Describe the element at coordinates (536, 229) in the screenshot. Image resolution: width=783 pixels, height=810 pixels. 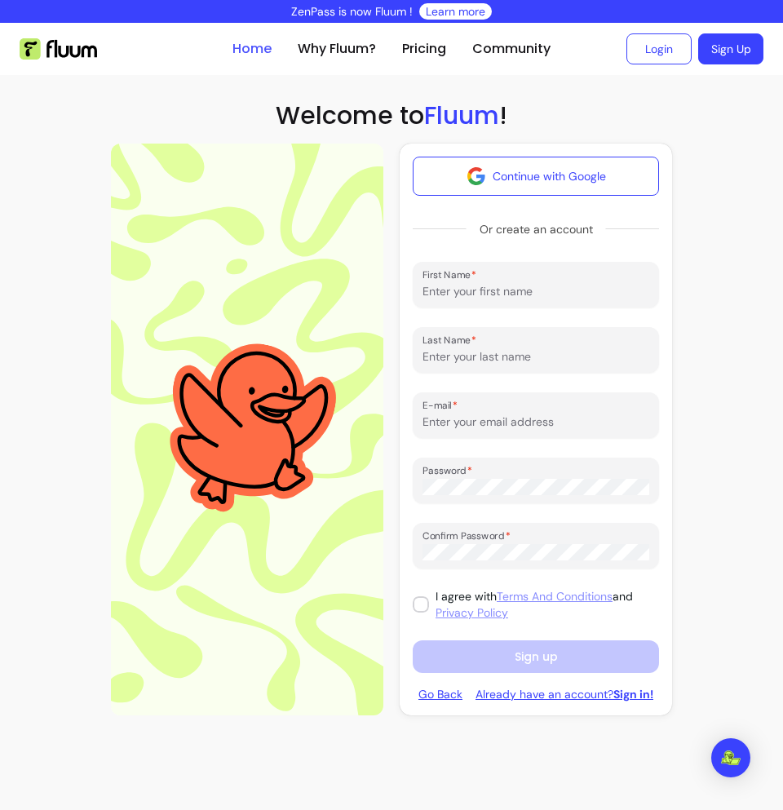
I see `span: Or create an account` at that location.